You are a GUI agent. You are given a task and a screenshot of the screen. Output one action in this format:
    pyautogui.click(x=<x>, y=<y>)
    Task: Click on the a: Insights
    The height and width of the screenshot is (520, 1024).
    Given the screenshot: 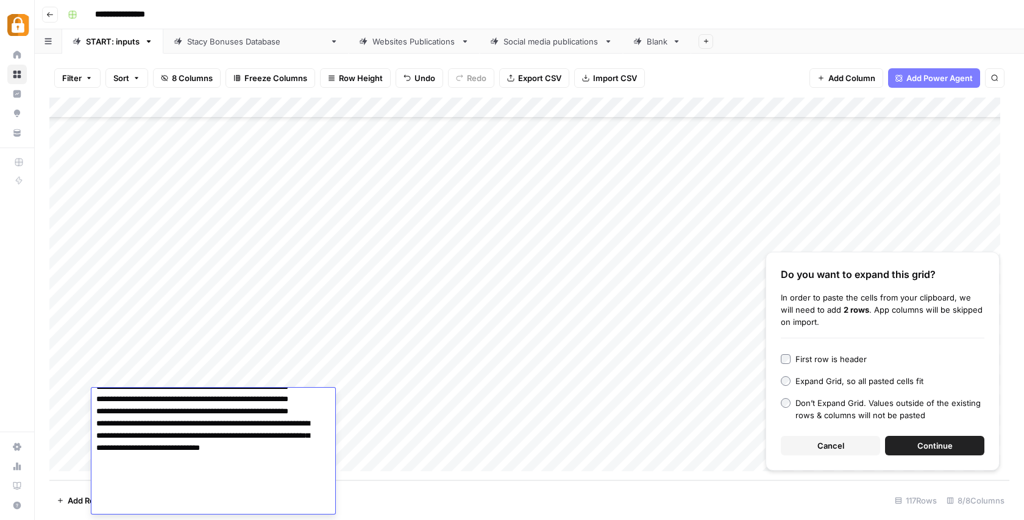 What is the action you would take?
    pyautogui.click(x=17, y=94)
    